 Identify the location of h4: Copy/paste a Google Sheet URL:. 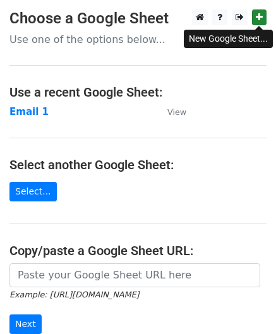
(138, 251).